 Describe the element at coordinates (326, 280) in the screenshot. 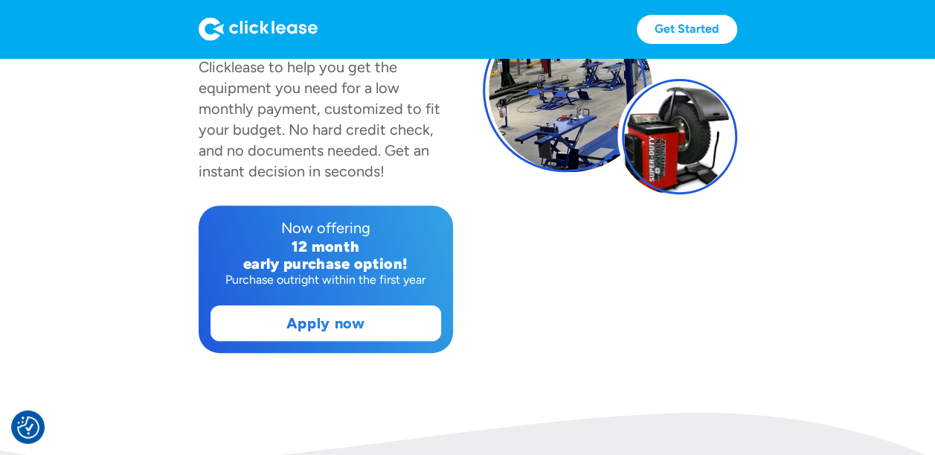

I see `div: Purchase outright within the first year` at that location.